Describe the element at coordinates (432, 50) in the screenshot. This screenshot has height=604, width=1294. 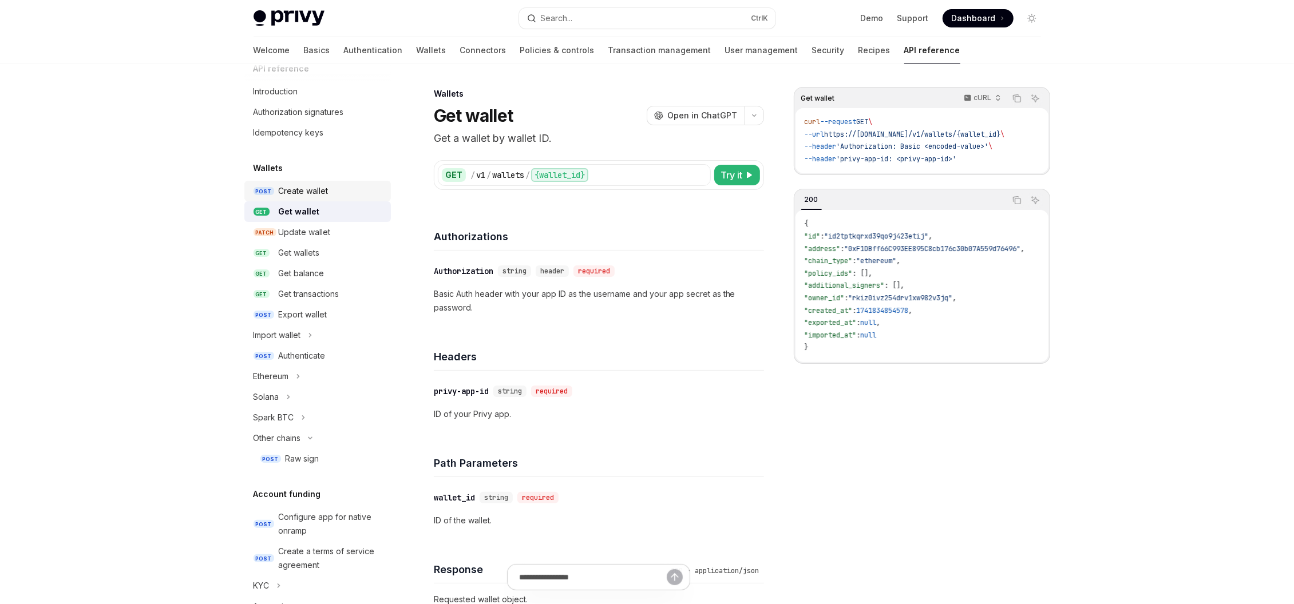
I see `a: Wallets` at that location.